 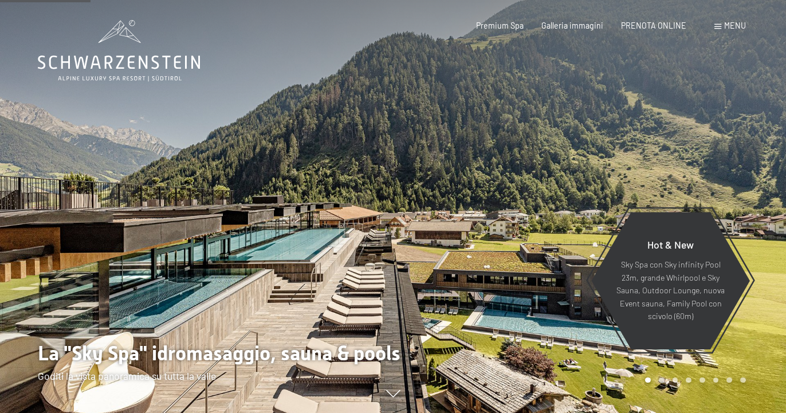 What do you see at coordinates (573, 25) in the screenshot?
I see `span: Galleria immagini` at bounding box center [573, 25].